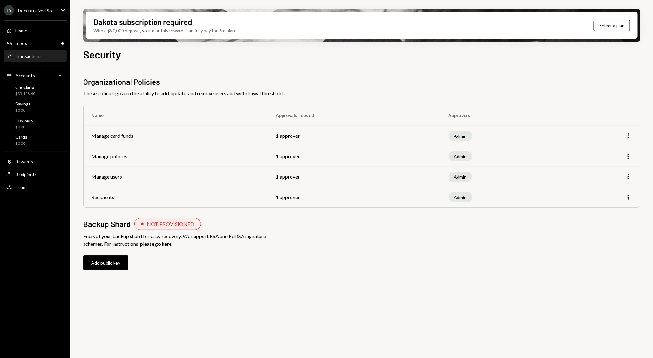  Describe the element at coordinates (26, 174) in the screenshot. I see `div: Recipients` at that location.